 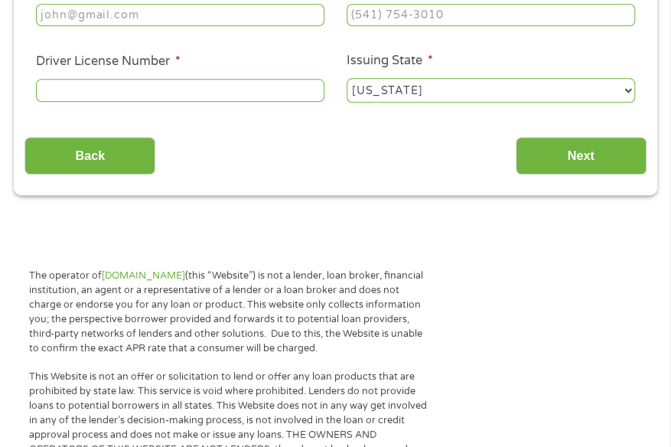 What do you see at coordinates (389, 60) in the screenshot?
I see `label: Issuing State` at bounding box center [389, 60].